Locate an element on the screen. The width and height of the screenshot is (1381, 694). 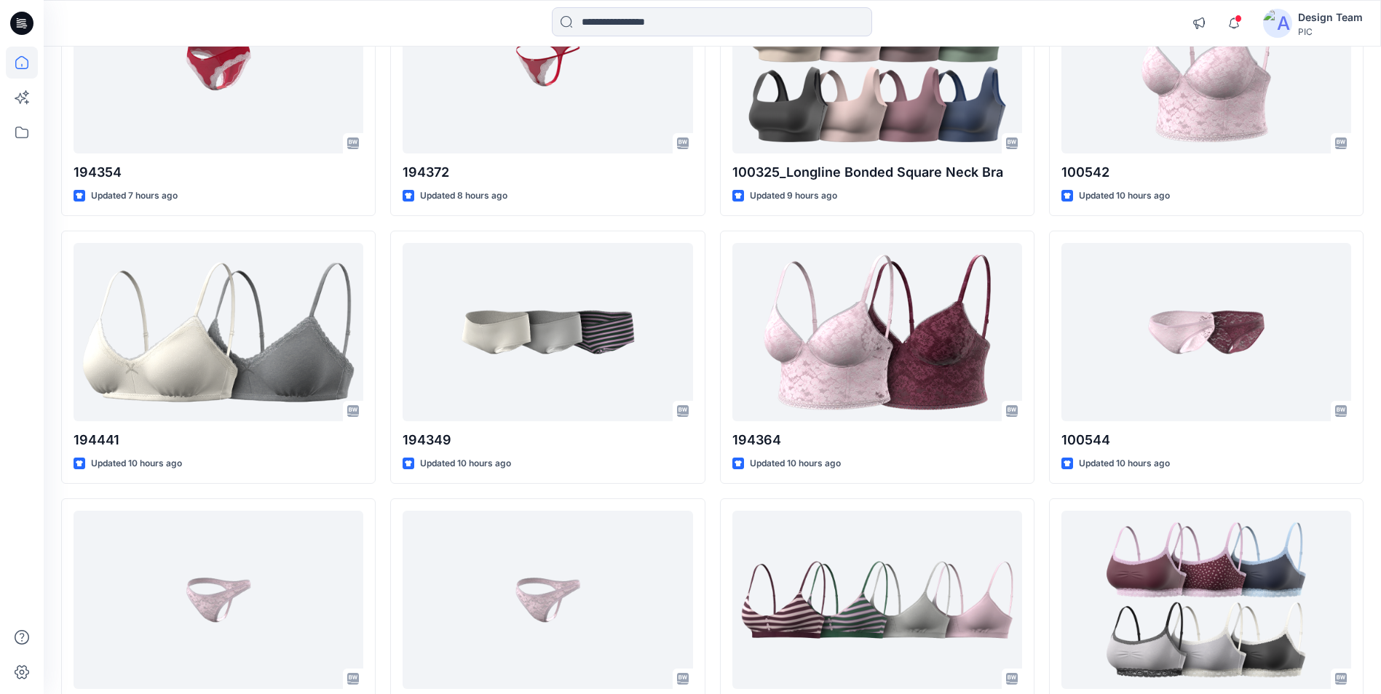
a: 100544 is located at coordinates (1206, 332).